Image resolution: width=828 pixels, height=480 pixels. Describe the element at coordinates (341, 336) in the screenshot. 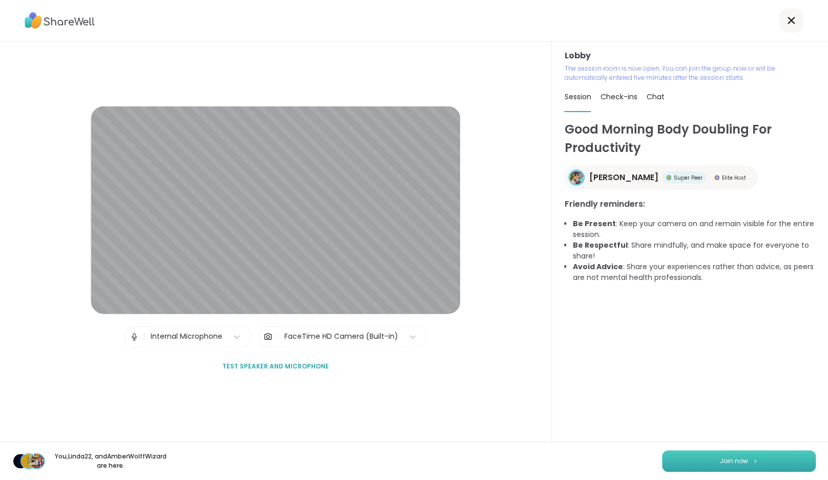

I see `div: FaceTime HD Camera (Built-in)` at that location.